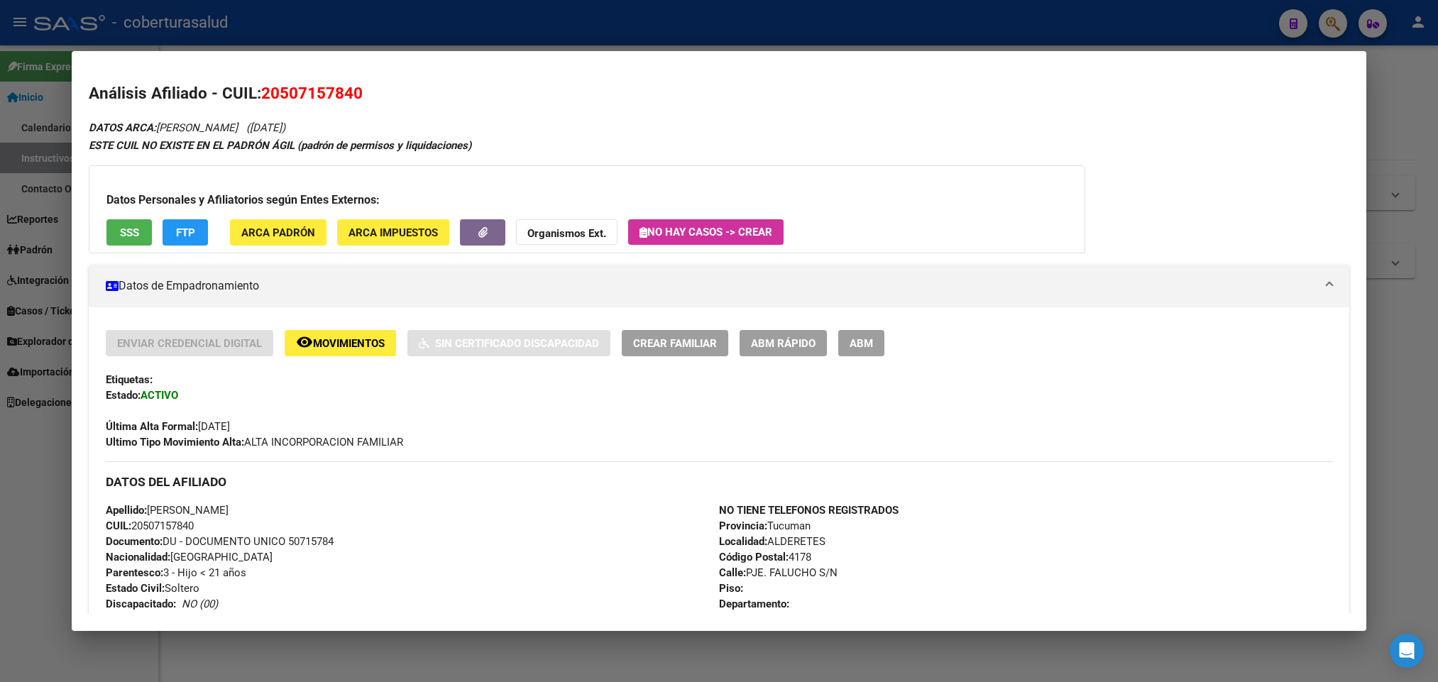 The width and height of the screenshot is (1438, 682). Describe the element at coordinates (175, 442) in the screenshot. I see `strong: Ultimo Tipo Movimiento Alta:` at that location.